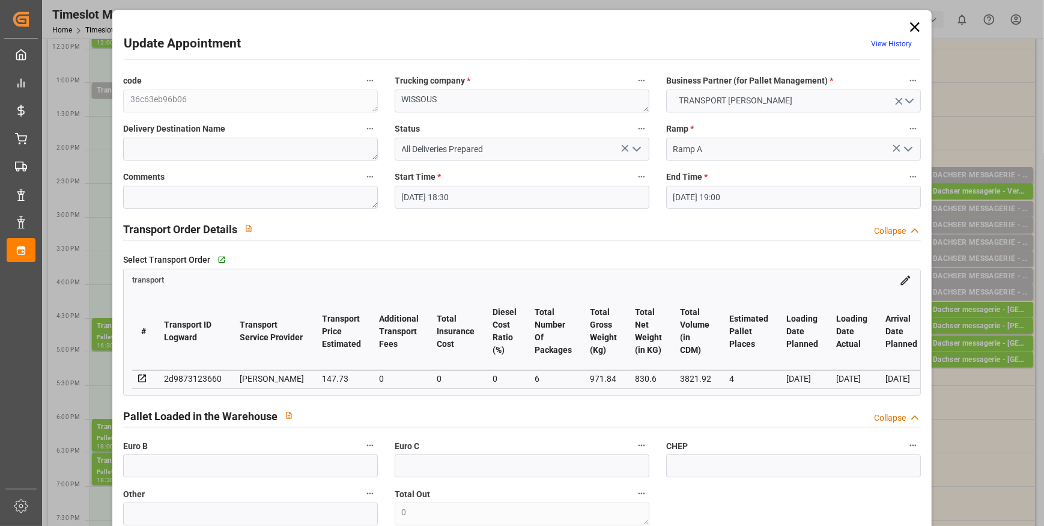 This screenshot has width=1044, height=526. What do you see at coordinates (913, 177) in the screenshot?
I see `button: End Time *` at bounding box center [913, 177].